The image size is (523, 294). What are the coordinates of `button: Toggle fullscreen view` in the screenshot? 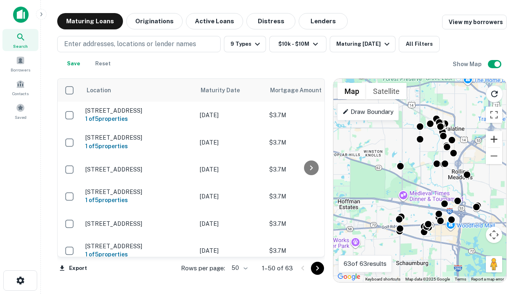 It's located at (494, 115).